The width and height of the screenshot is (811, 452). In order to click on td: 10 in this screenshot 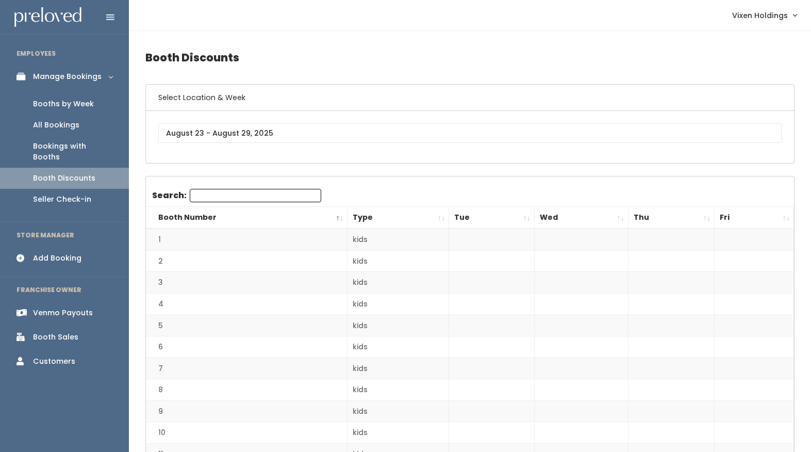, I will do `click(246, 433)`.